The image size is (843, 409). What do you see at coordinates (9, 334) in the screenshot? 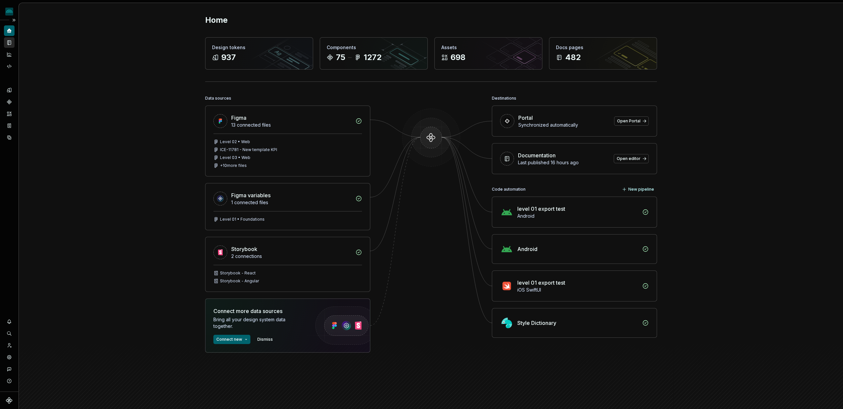
I see `button: Search ⌘K` at bounding box center [9, 334].